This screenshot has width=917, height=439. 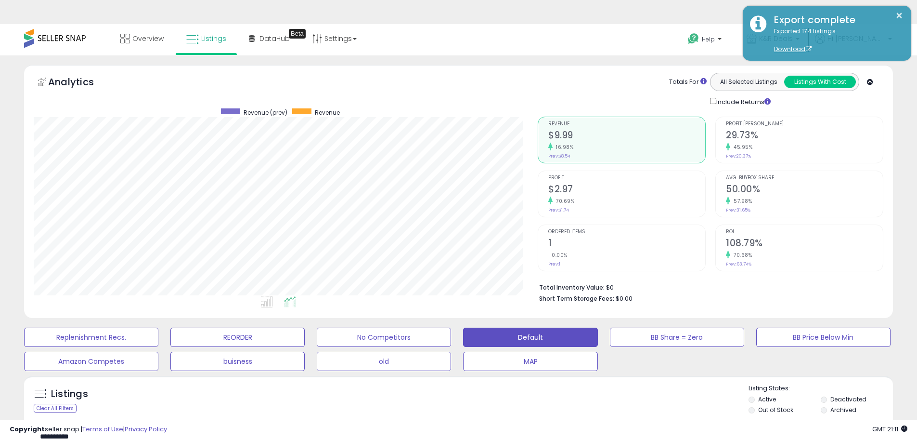 I want to click on small: 70.68%, so click(x=741, y=255).